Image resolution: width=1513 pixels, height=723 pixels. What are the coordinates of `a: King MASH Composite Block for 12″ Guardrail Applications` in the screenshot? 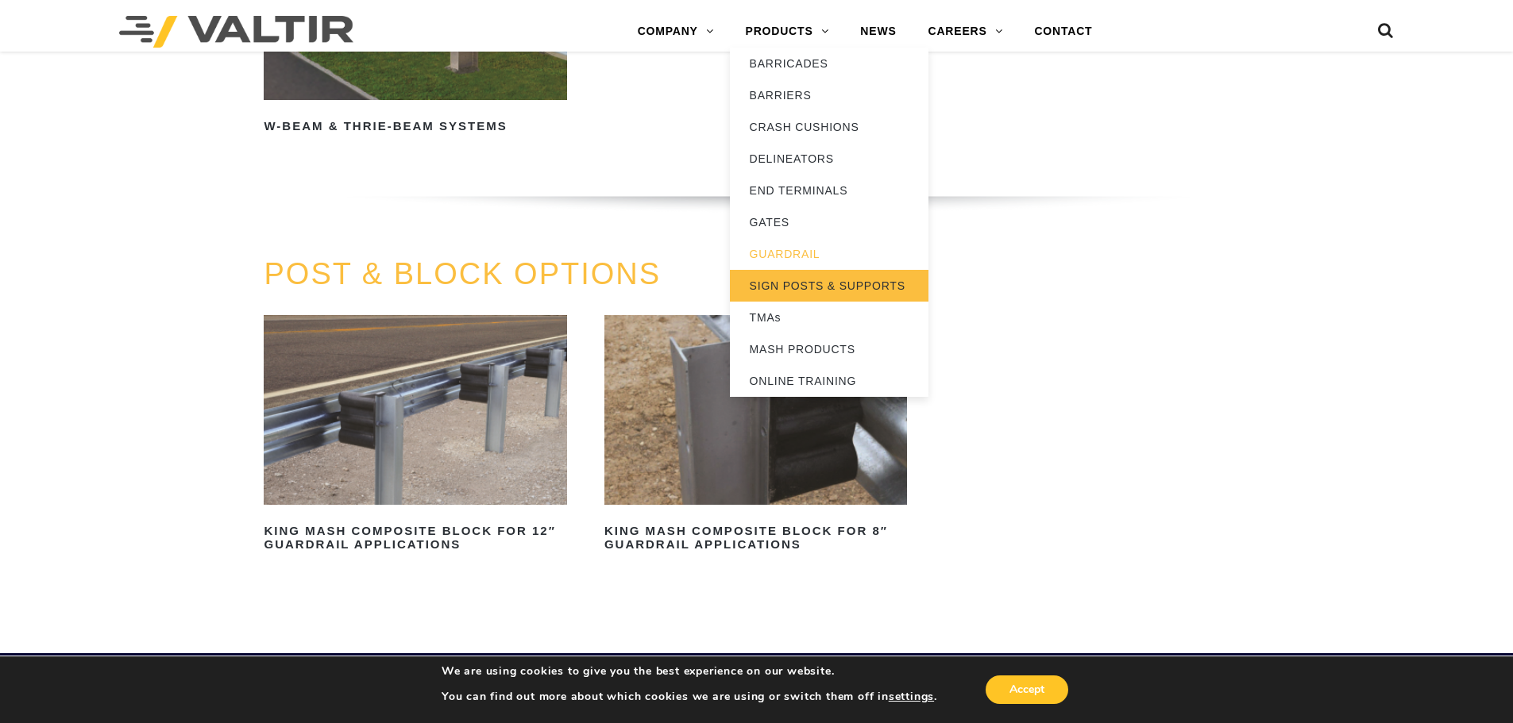 It's located at (415, 436).